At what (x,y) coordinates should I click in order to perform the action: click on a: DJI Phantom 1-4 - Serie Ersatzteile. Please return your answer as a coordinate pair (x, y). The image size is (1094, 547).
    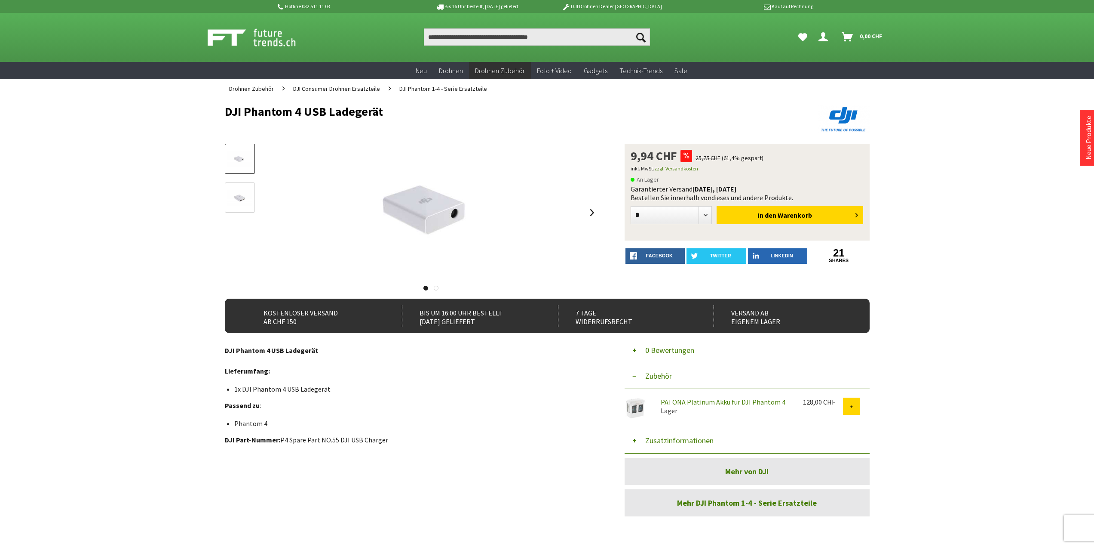
    Looking at the image, I should click on (443, 89).